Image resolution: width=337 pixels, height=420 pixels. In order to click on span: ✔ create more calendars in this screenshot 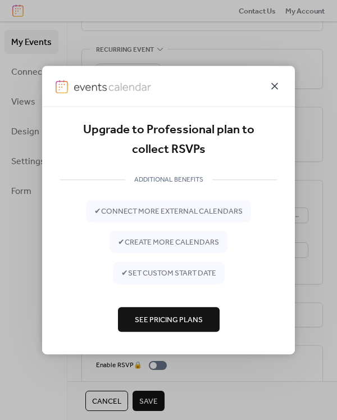, I will do `click(169, 242)`.